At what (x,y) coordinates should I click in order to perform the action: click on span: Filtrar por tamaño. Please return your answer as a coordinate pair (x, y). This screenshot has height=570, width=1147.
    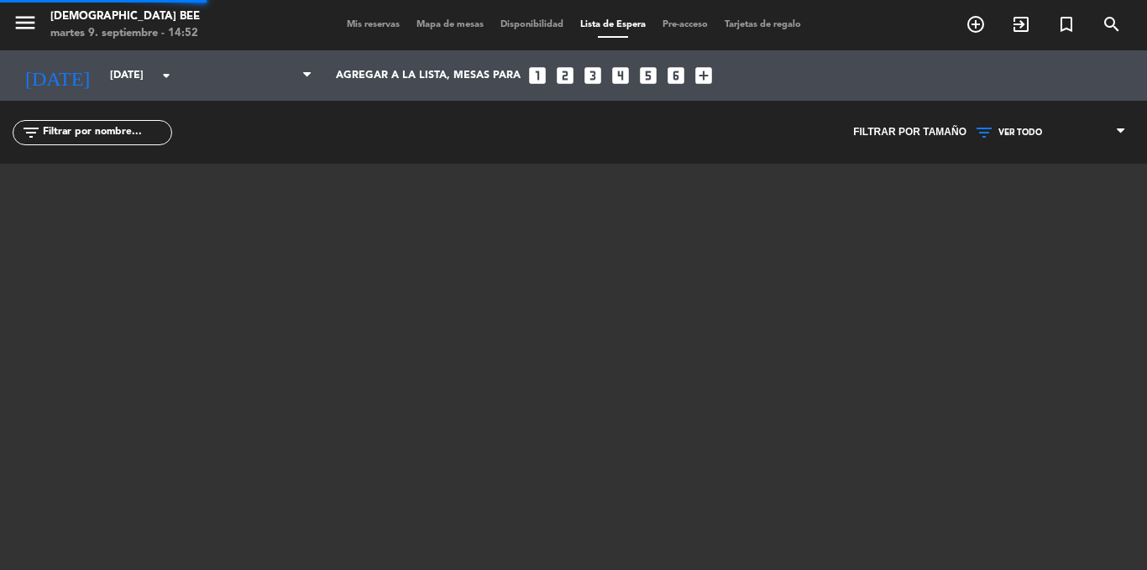
    Looking at the image, I should click on (910, 133).